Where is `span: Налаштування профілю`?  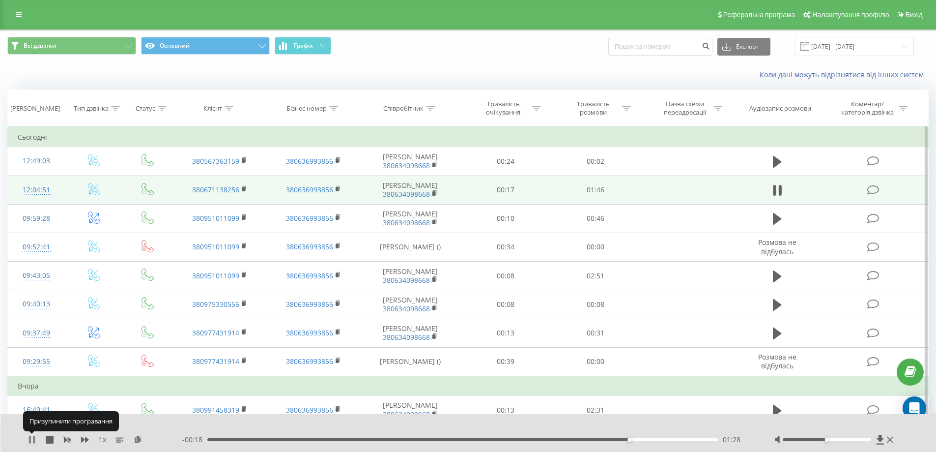
span: Налаштування профілю is located at coordinates (851, 15).